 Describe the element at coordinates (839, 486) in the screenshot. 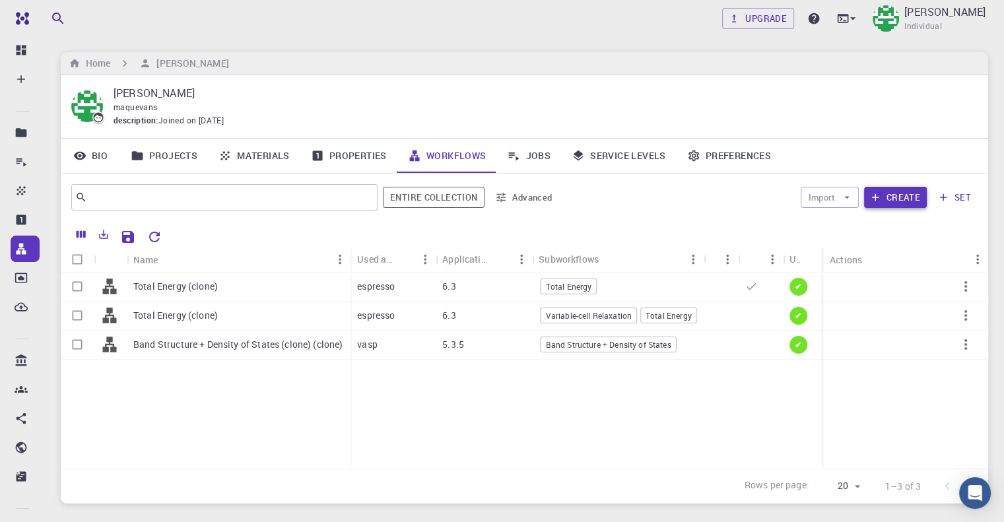

I see `div: 20` at that location.